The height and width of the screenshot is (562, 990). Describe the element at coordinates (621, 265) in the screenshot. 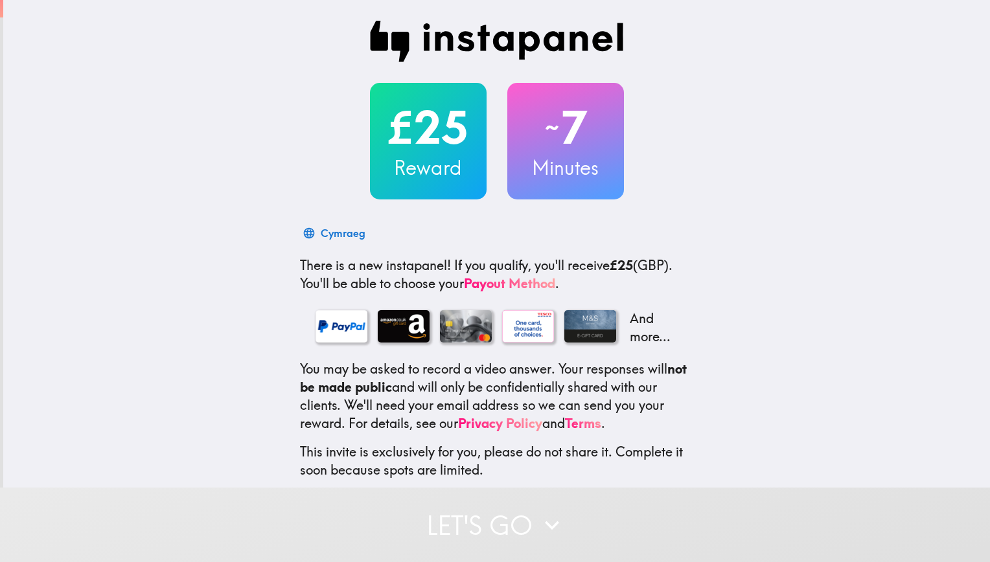

I see `b: £25` at that location.